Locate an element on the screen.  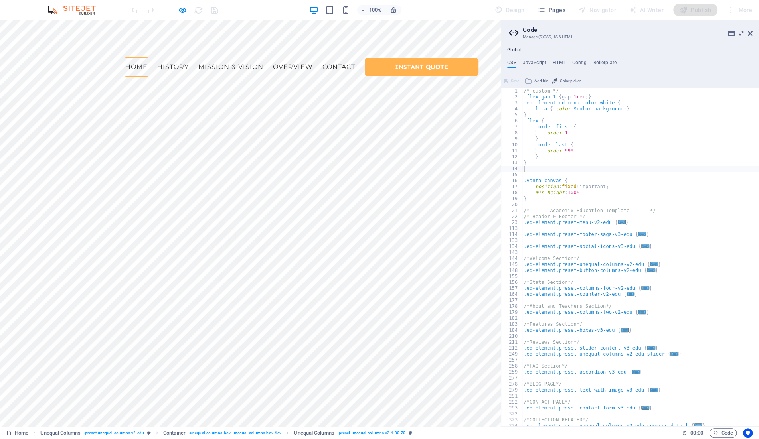
div: 178 is located at coordinates (512, 306).